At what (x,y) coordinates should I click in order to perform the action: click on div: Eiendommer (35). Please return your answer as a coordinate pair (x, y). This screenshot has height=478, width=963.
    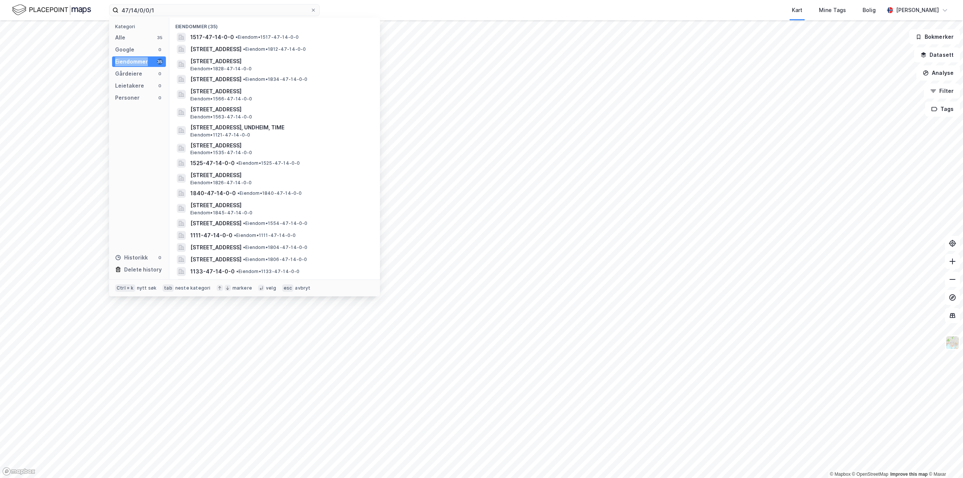
    Looking at the image, I should click on (275, 24).